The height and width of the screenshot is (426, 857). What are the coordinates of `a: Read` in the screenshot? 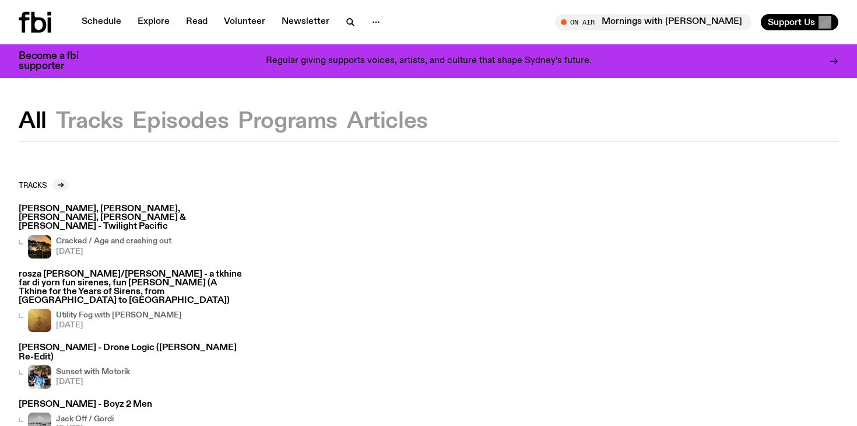 It's located at (197, 22).